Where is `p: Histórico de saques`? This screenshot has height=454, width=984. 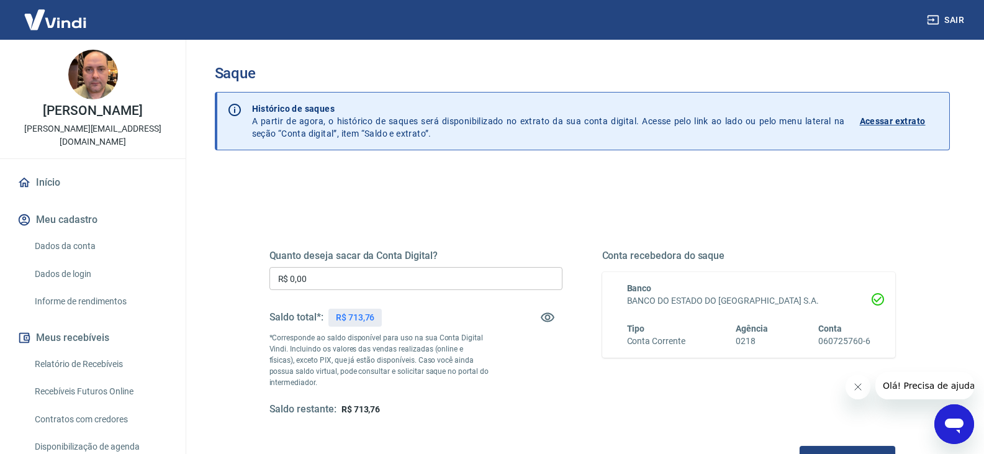 p: Histórico de saques is located at coordinates (548, 109).